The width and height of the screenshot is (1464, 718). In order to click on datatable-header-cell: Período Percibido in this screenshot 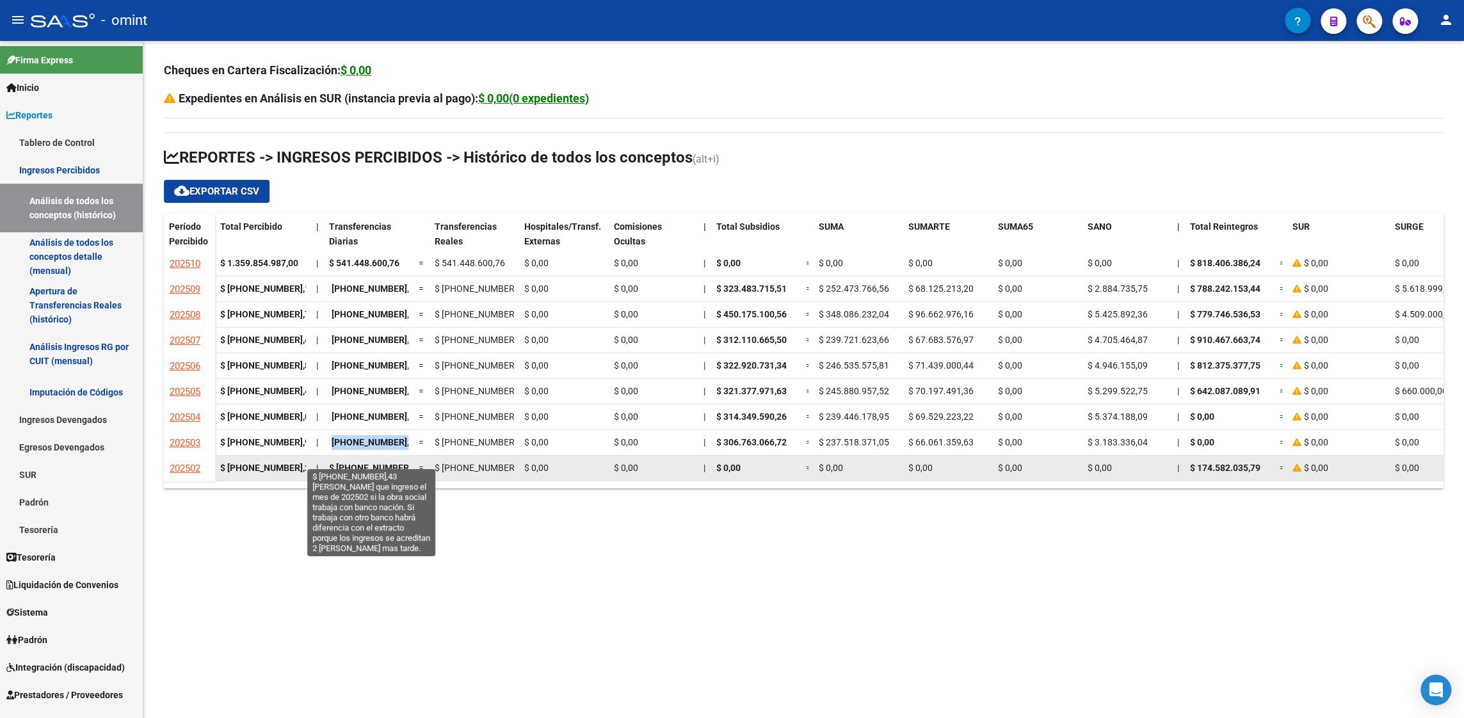, I will do `click(190, 240)`.